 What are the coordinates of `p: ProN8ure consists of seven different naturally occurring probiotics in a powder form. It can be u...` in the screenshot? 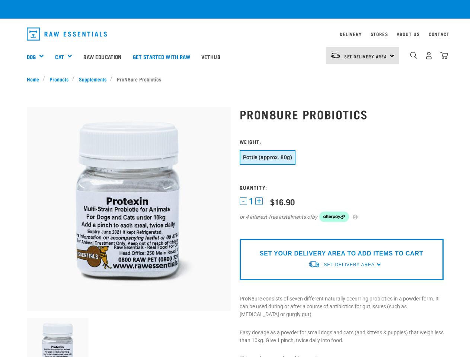 It's located at (341, 306).